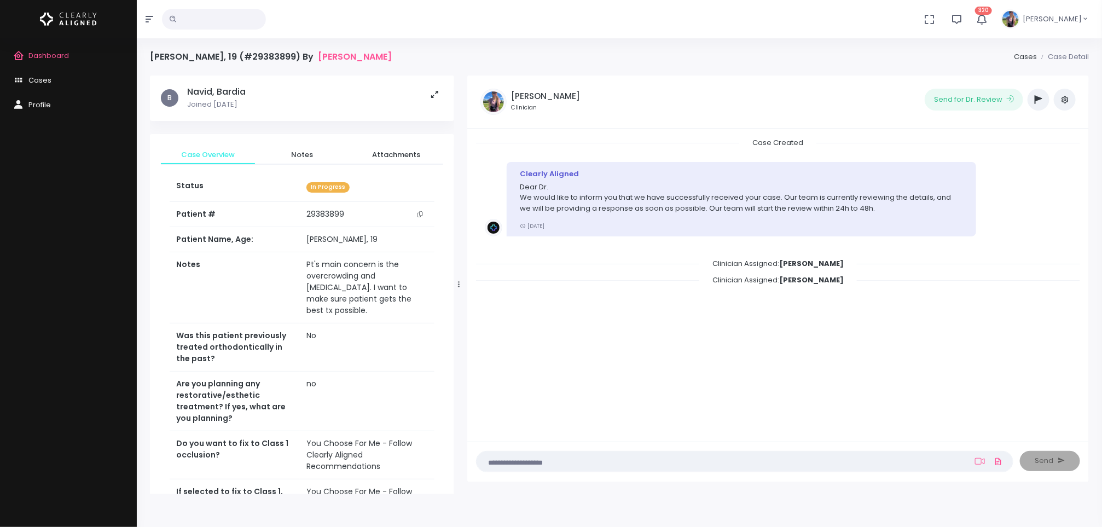 The width and height of the screenshot is (1102, 527). I want to click on td: no, so click(367, 401).